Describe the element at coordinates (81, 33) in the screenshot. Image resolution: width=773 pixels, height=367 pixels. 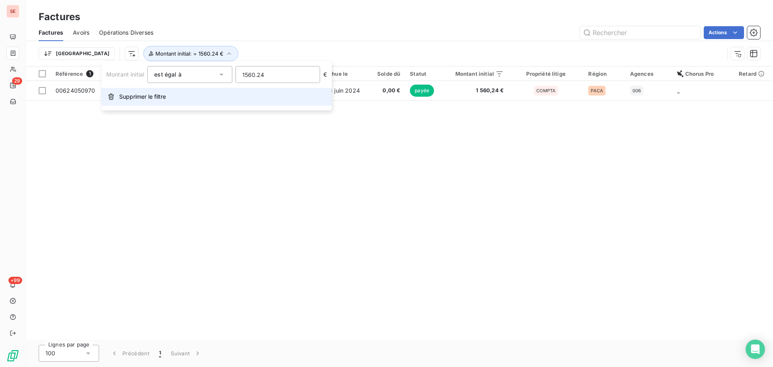
I see `span: Avoirs` at that location.